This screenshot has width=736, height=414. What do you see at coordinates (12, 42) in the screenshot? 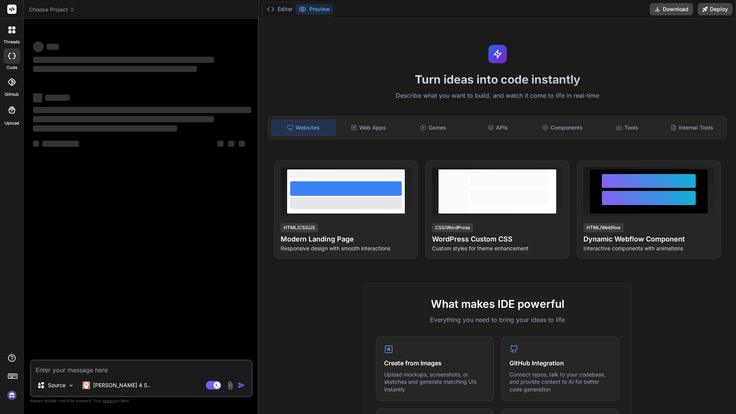
I see `label: threads` at bounding box center [12, 42].